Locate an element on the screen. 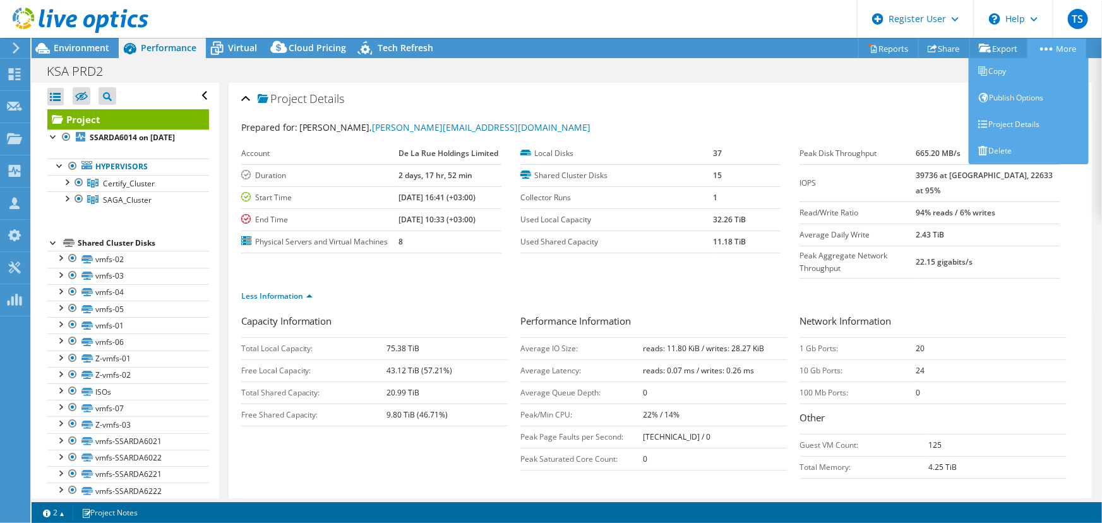 Image resolution: width=1102 pixels, height=523 pixels. label: Shared Cluster Disks is located at coordinates (616, 175).